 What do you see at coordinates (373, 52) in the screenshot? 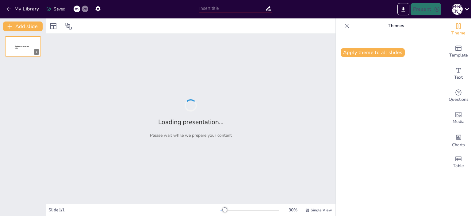
I see `button: Apply theme to all slides` at bounding box center [373, 52].